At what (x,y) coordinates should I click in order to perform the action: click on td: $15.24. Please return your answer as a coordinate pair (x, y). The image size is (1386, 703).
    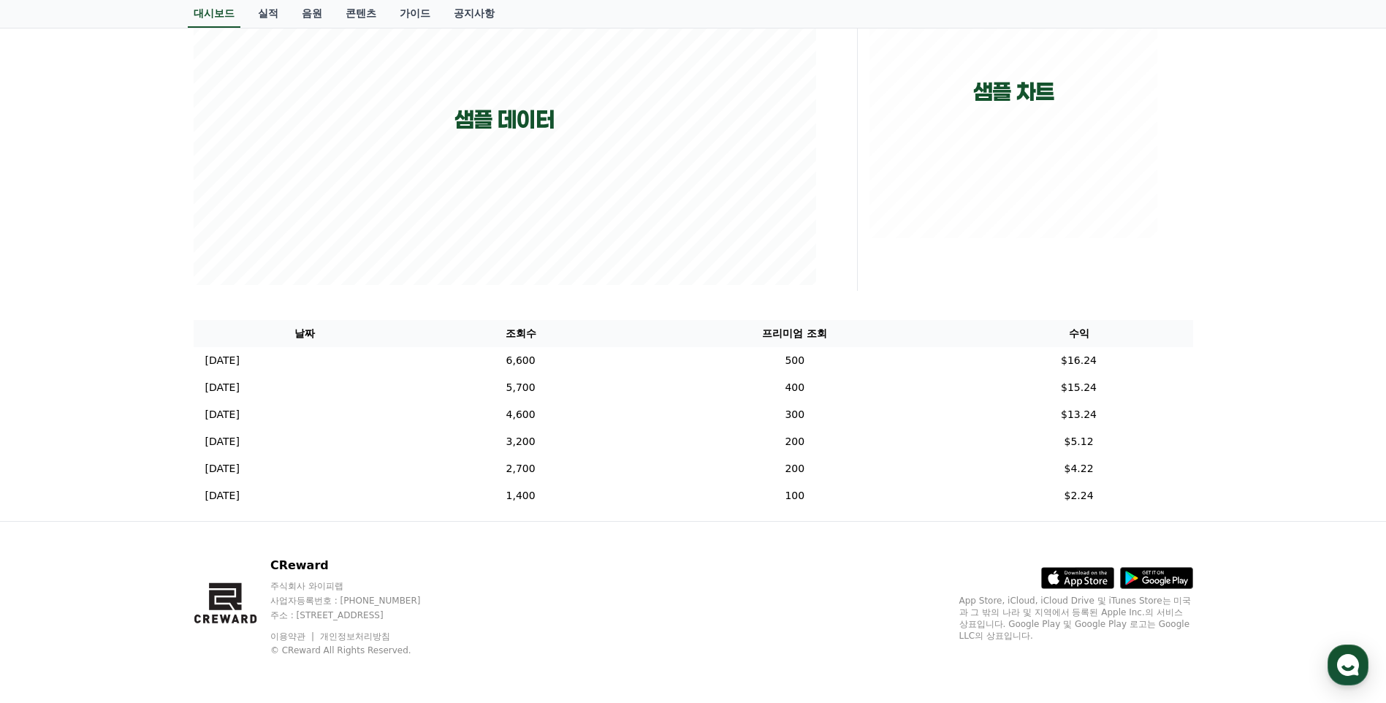
    Looking at the image, I should click on (1079, 387).